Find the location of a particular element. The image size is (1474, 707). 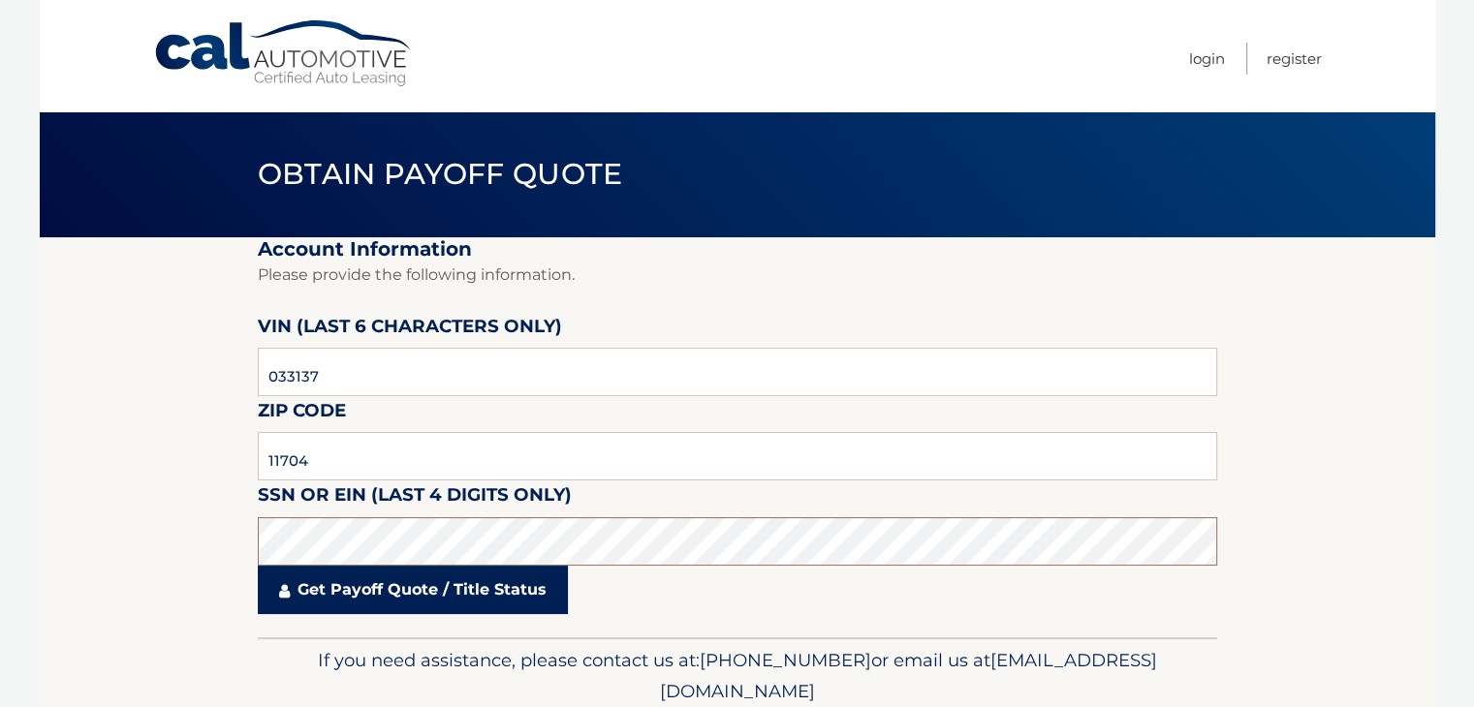

h2: Account Information is located at coordinates (737, 249).